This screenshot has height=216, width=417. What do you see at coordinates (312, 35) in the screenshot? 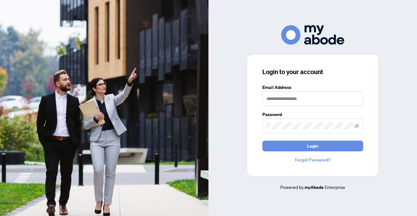
I see `img: ma-logo` at bounding box center [312, 35].